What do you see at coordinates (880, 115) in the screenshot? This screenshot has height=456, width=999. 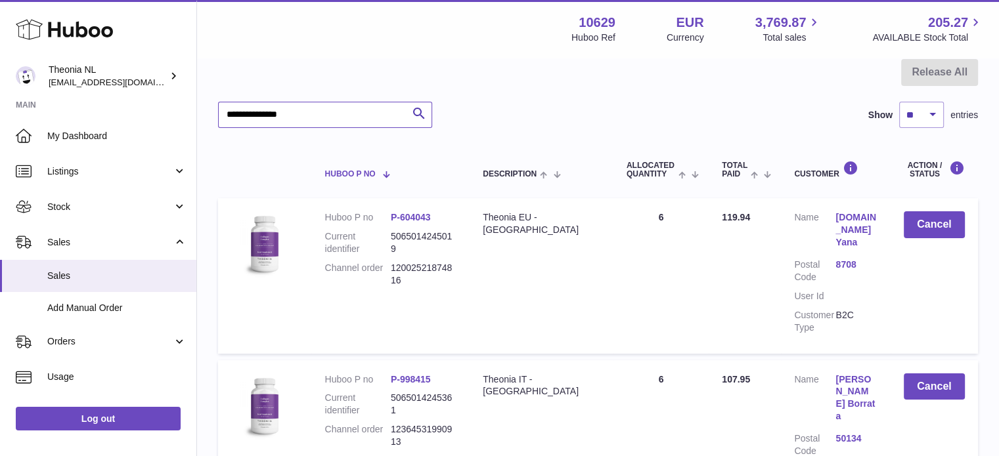 I see `label: Show` at bounding box center [880, 115].